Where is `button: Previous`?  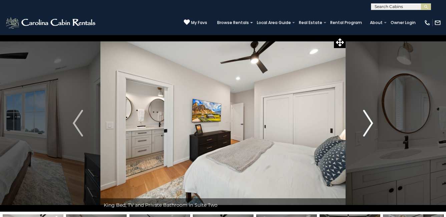
button: Previous is located at coordinates (78, 123).